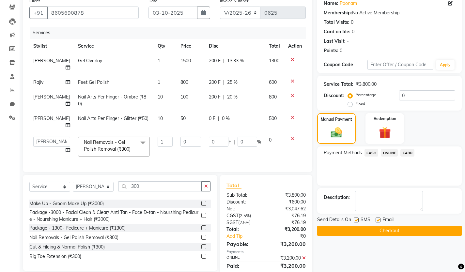  I want to click on span: Nail Arts Per Finger - Ombre (₹80), so click(112, 100).